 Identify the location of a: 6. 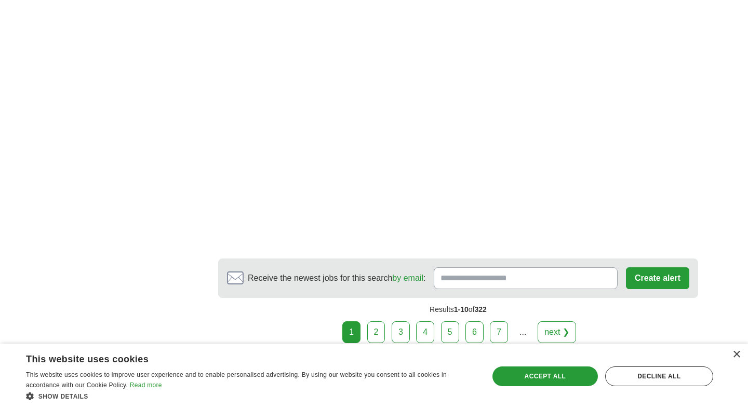
(474, 332).